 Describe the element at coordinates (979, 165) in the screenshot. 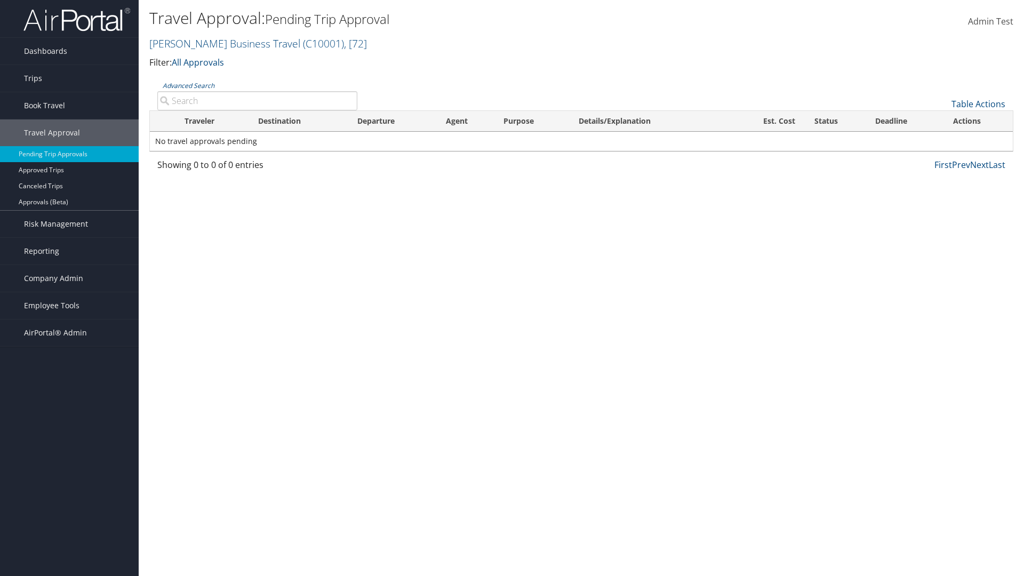

I see `a: Next` at that location.